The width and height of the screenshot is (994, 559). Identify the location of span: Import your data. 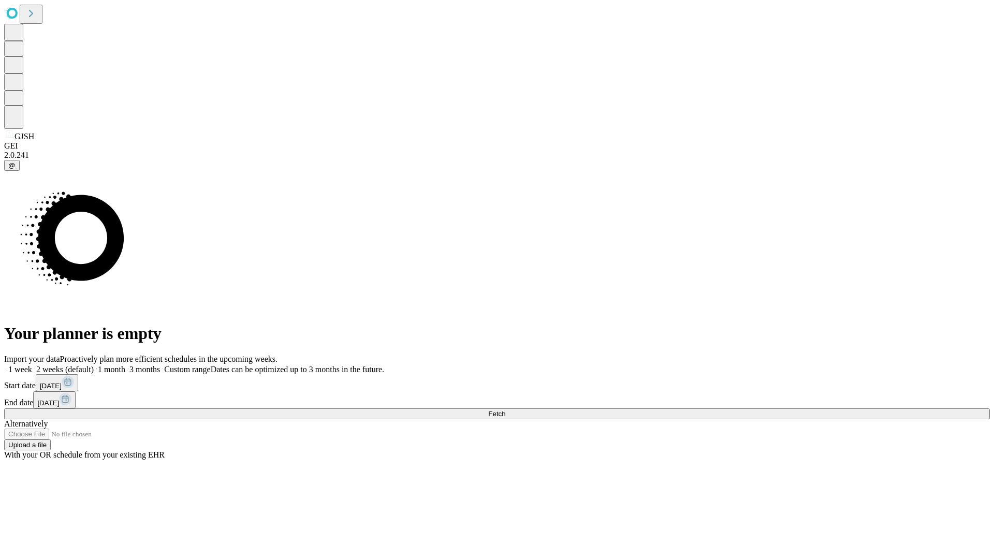
(32, 359).